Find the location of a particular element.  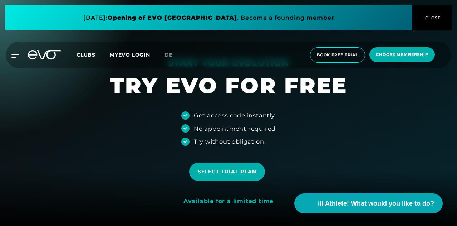

div: No appointment required is located at coordinates (234, 128).